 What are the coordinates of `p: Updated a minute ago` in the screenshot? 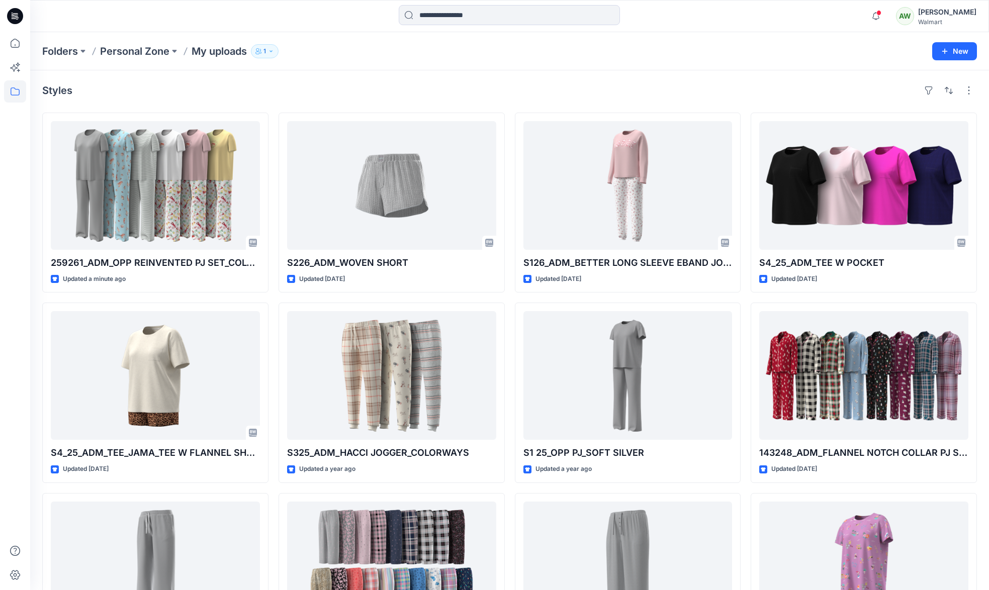 It's located at (94, 279).